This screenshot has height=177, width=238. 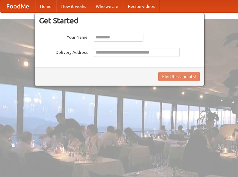 I want to click on a: Who we are, so click(x=107, y=6).